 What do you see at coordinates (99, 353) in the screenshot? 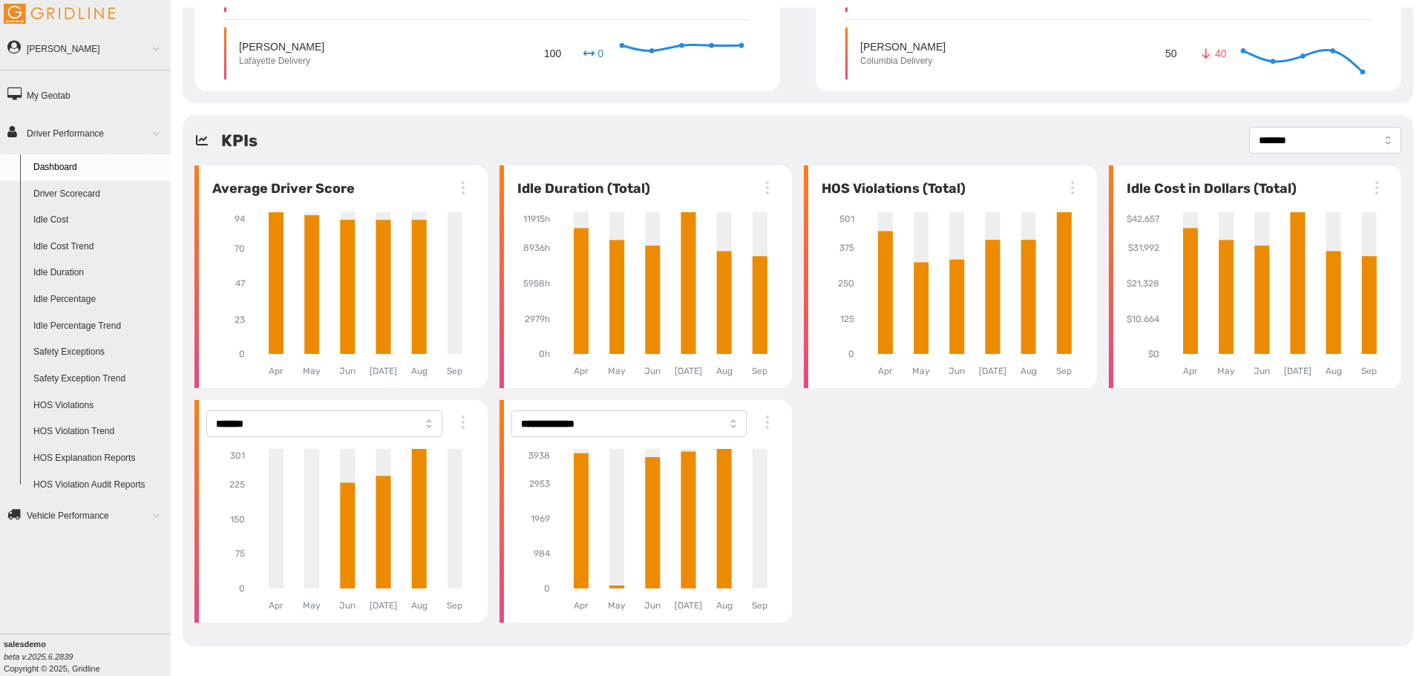
I see `a: Safety Exceptions` at bounding box center [99, 353].